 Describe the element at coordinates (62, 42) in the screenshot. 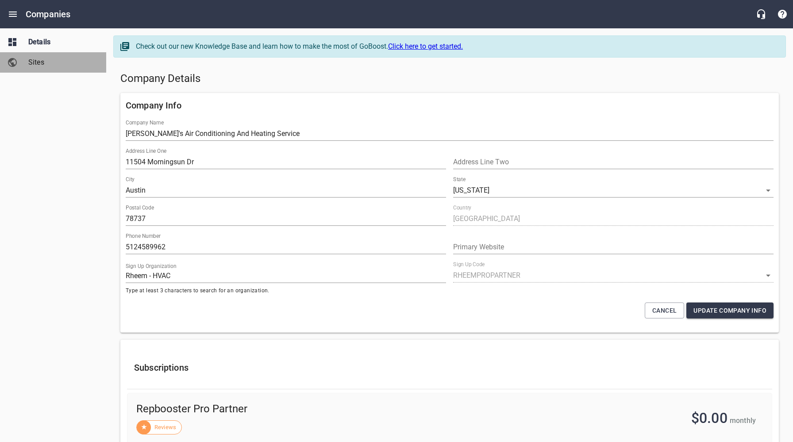

I see `span: Details` at that location.